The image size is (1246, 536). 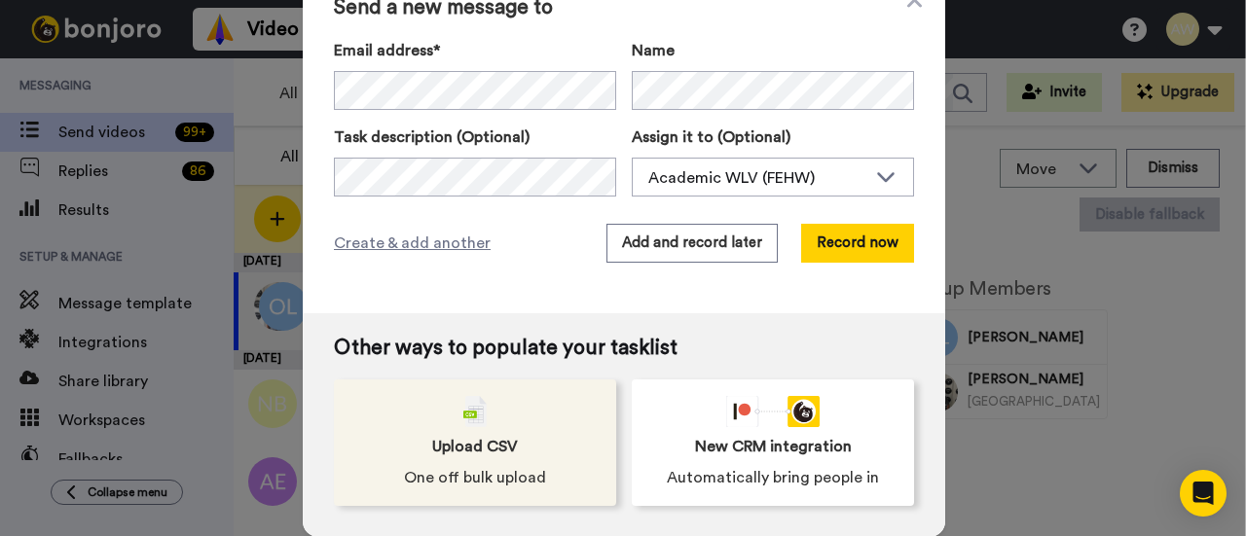 I want to click on span: Create & add another, so click(x=412, y=243).